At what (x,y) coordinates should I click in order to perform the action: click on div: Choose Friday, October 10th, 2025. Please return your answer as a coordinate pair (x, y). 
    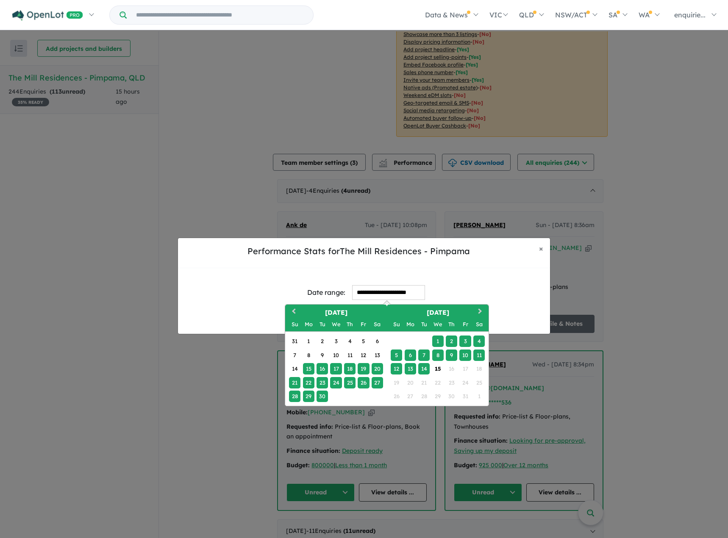
    Looking at the image, I should click on (465, 355).